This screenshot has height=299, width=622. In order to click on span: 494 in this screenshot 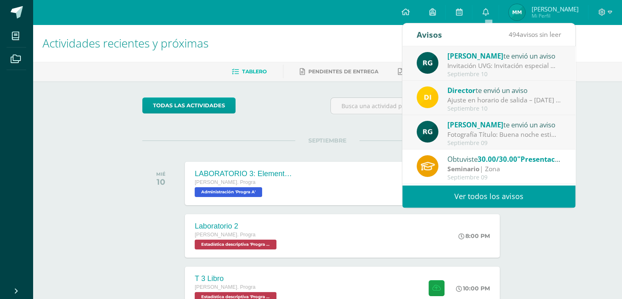, I will do `click(514, 34)`.